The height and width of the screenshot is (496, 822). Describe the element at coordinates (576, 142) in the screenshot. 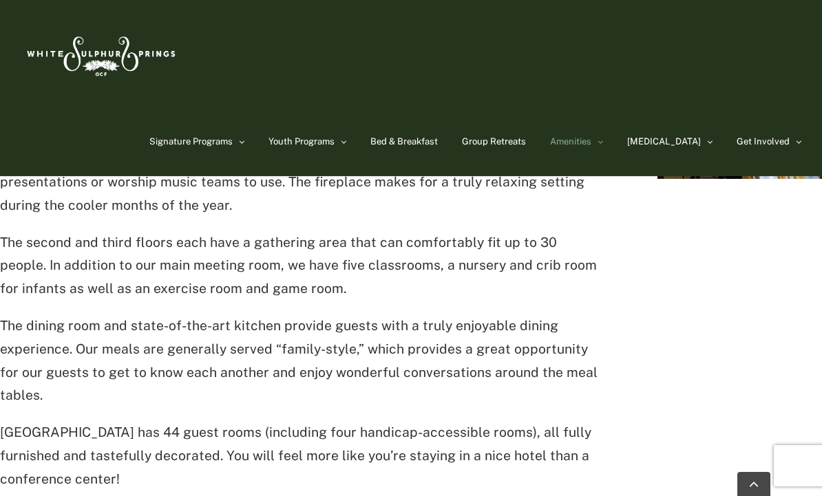

I see `a: Amenities` at that location.